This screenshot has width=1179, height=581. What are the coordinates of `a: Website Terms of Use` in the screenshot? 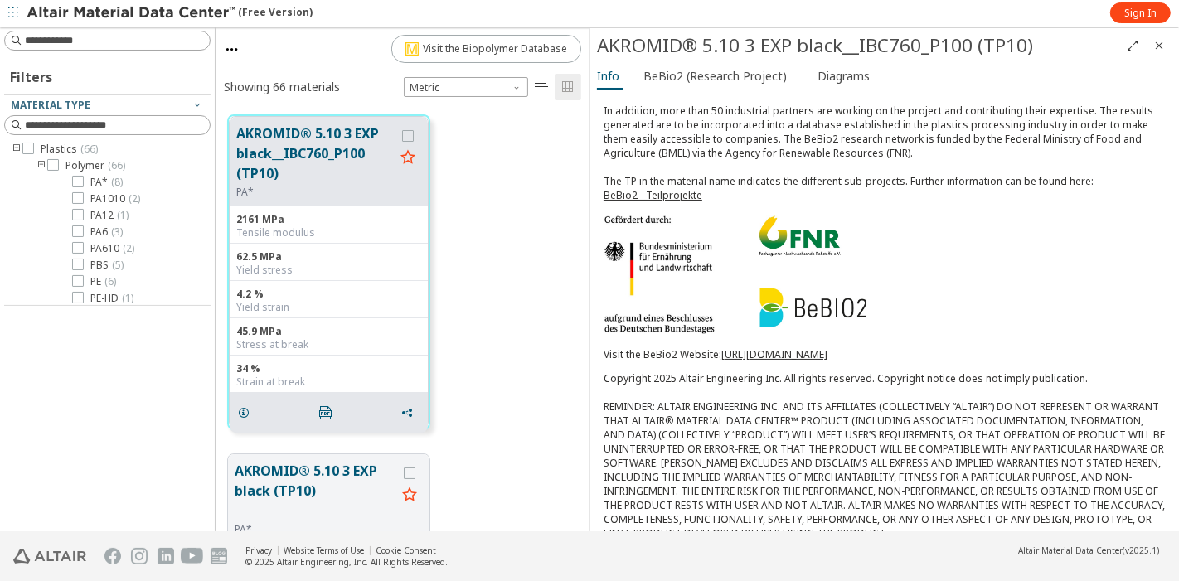 It's located at (323, 551).